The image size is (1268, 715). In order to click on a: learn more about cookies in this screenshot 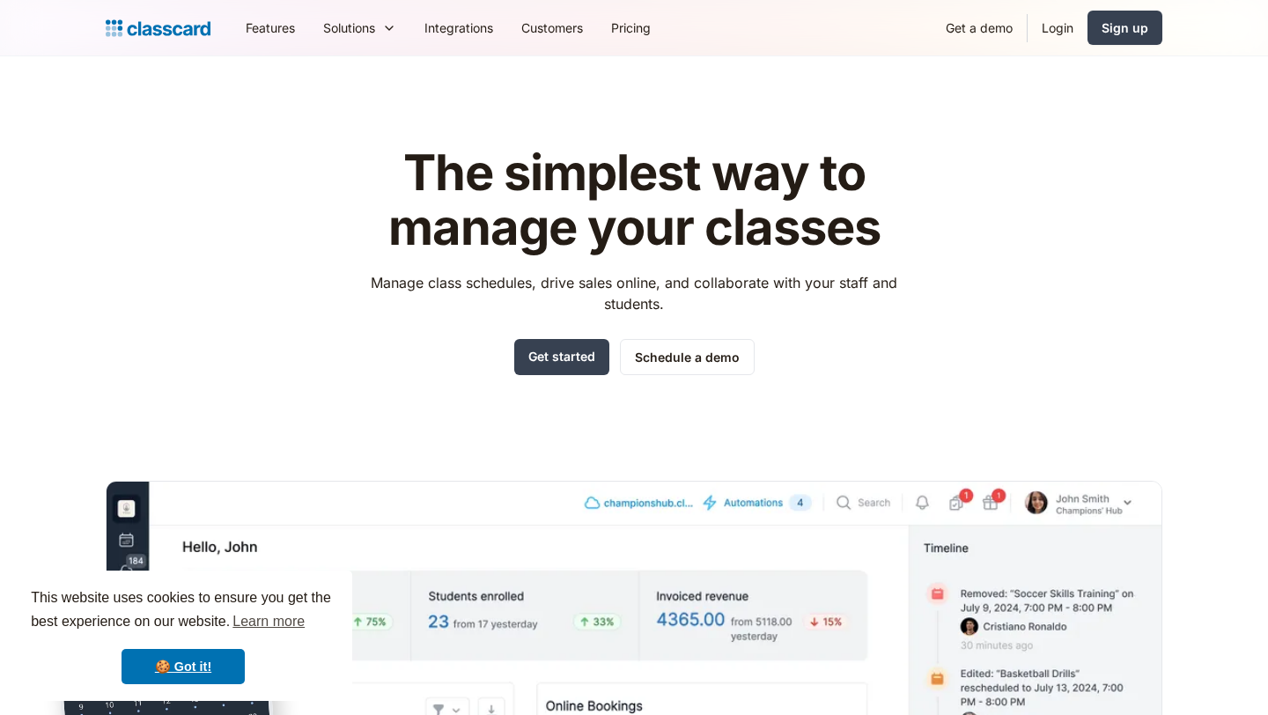, I will do `click(269, 622)`.